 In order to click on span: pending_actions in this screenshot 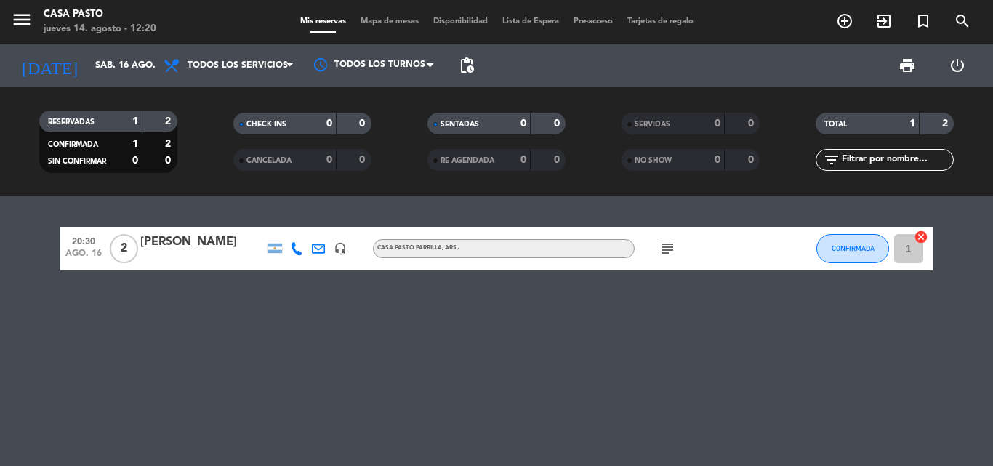, I will do `click(467, 65)`.